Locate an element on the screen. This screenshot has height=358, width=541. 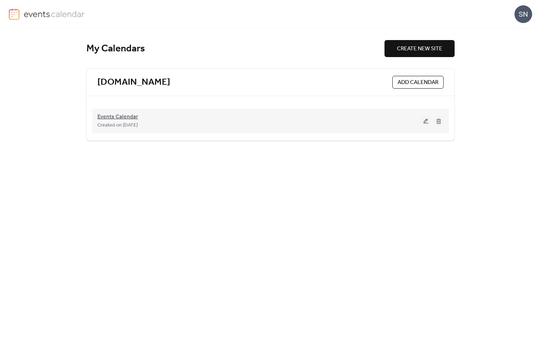
span: Events Calendar is located at coordinates (118, 117).